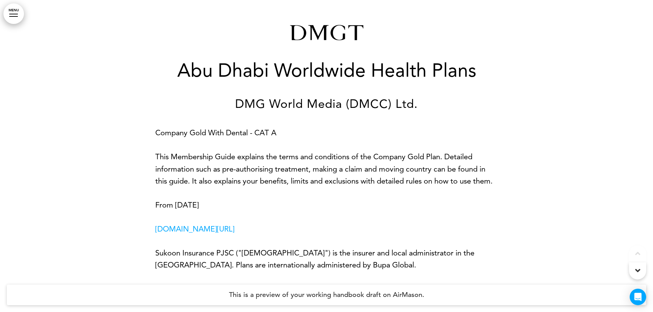  What do you see at coordinates (327, 169) in the screenshot?
I see `p: This Membership Guide explains the terms and conditions of the Company Gold Plan. Detailed inform...` at bounding box center [327, 169].